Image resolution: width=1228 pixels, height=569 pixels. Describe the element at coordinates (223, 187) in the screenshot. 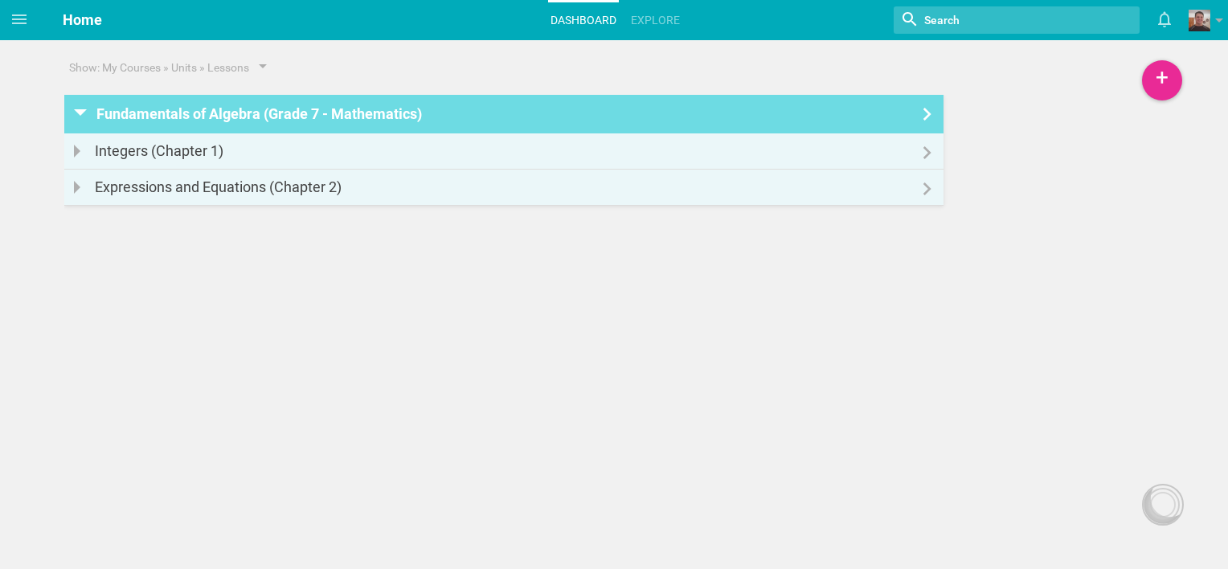

I see `div: Expressions and Equations (Chapter 2)` at that location.